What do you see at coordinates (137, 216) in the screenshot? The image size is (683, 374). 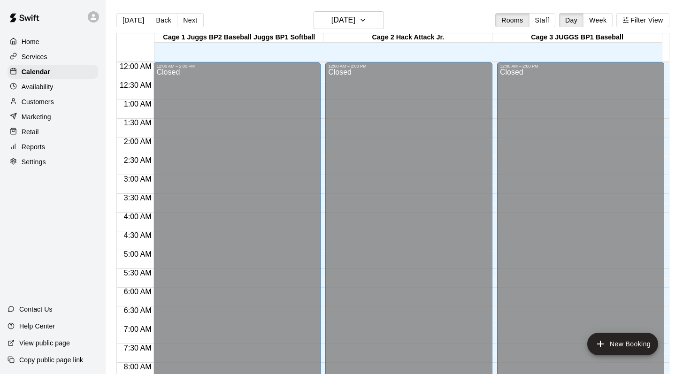 I see `span: 4:00 AM` at bounding box center [137, 216].